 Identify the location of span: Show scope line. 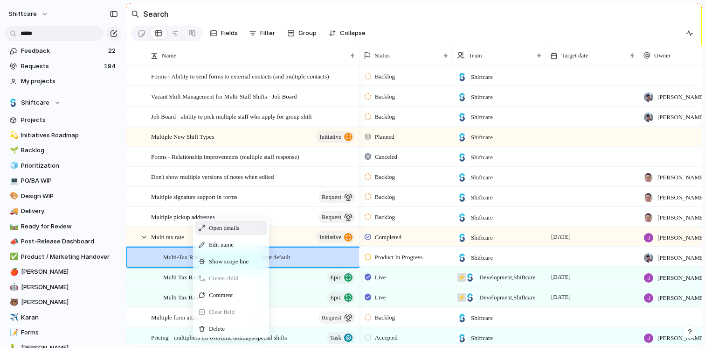
(229, 261).